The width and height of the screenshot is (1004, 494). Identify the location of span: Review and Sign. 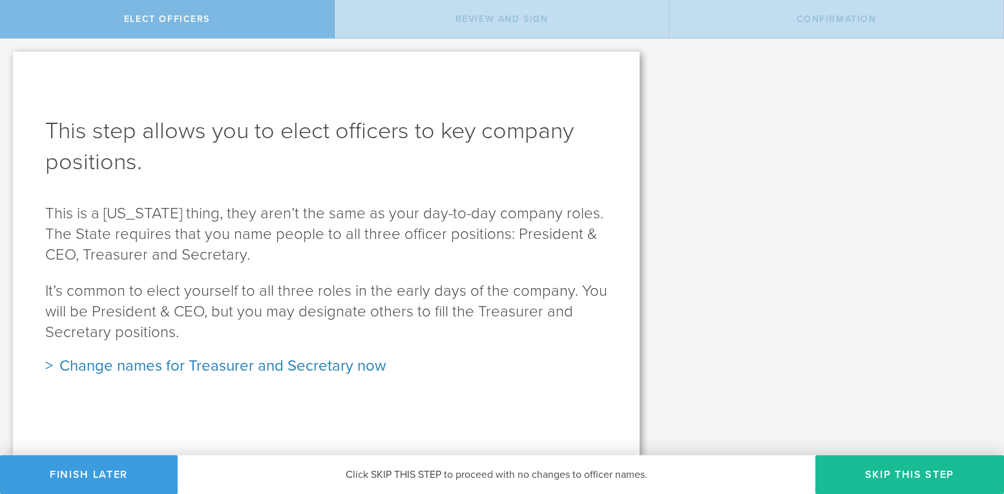
(502, 19).